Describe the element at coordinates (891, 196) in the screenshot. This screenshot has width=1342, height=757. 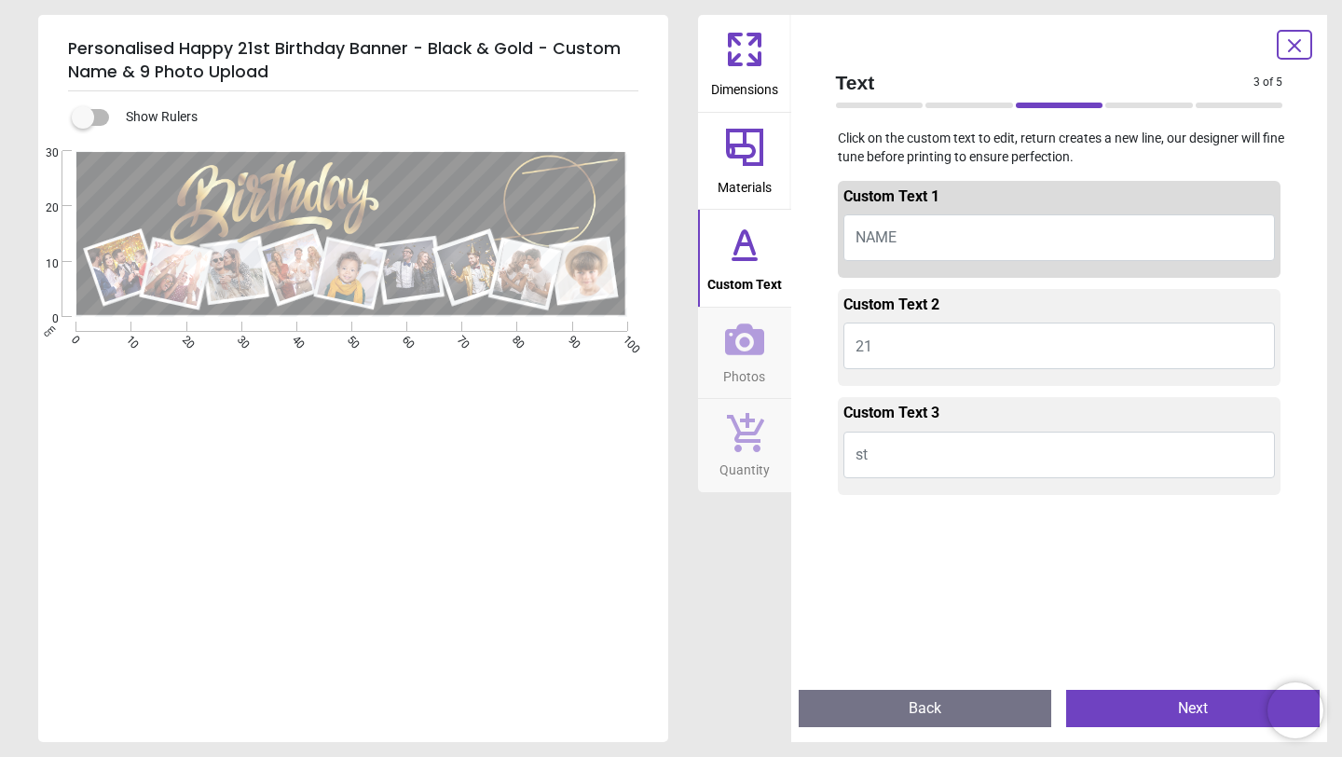
I see `span: Custom Text 1` at that location.